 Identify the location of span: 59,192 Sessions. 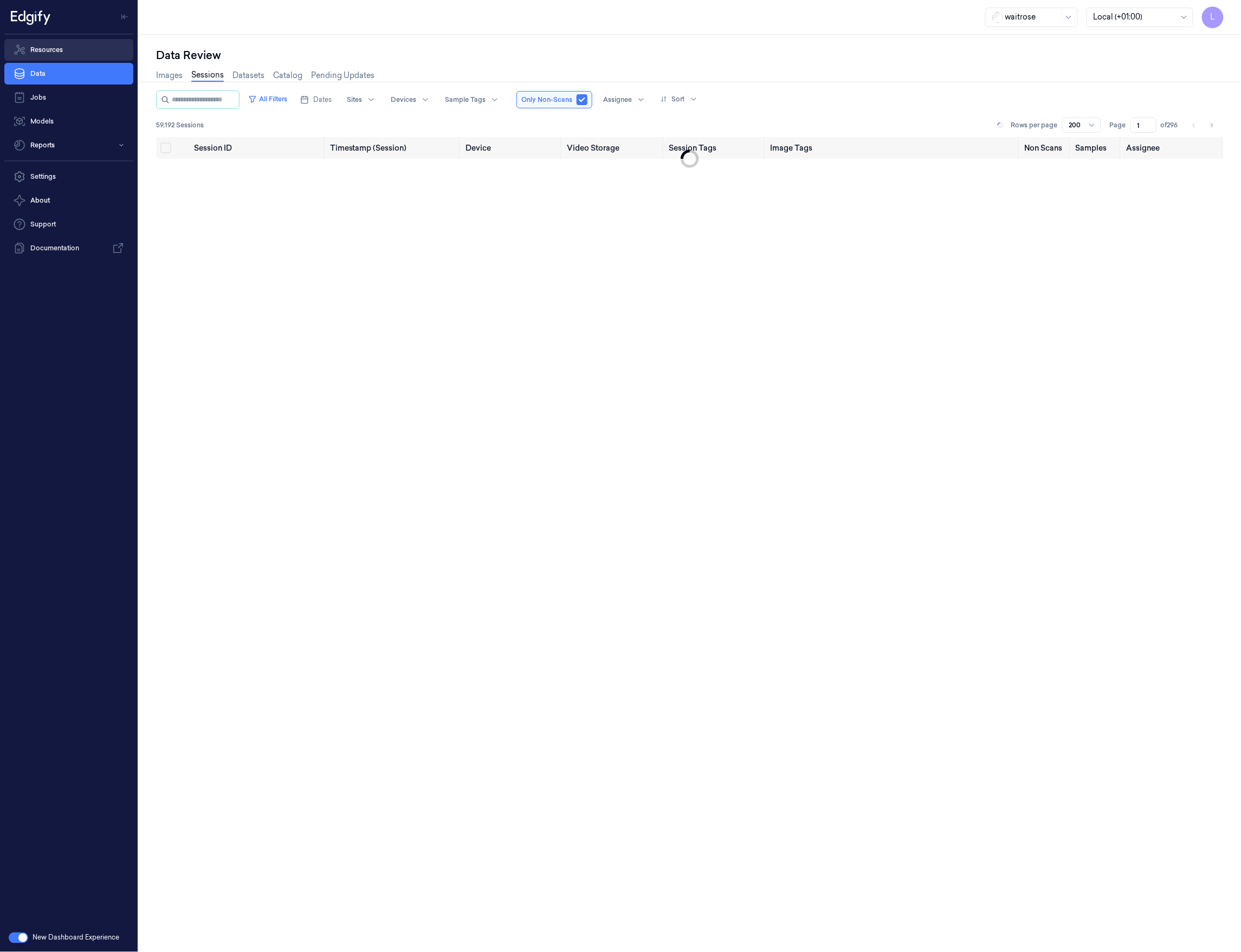
(180, 125).